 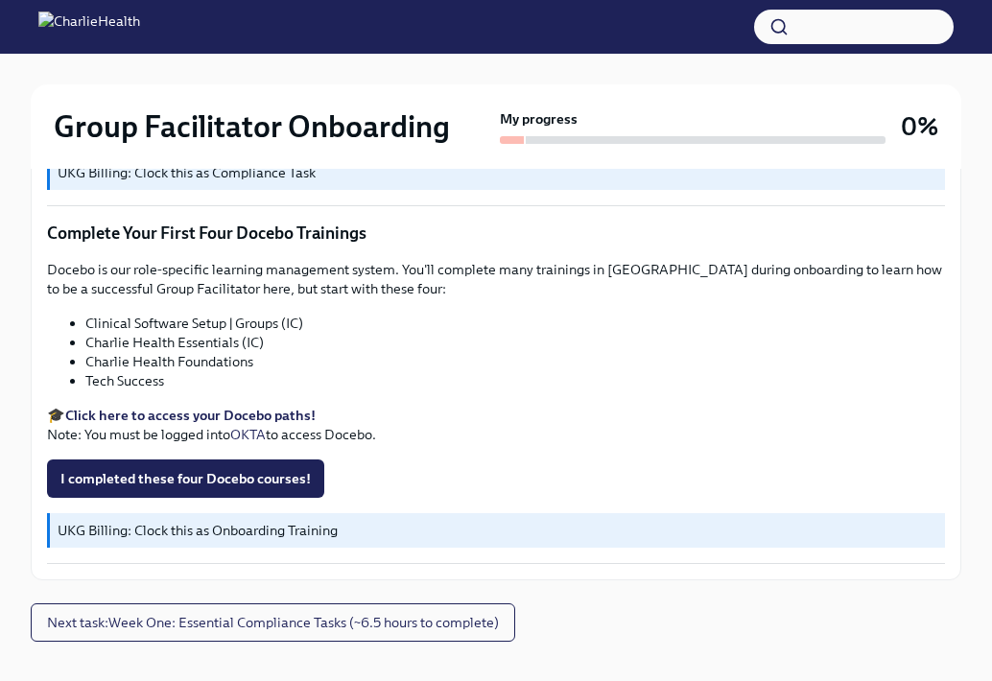 What do you see at coordinates (273, 623) in the screenshot?
I see `span: Next task : Week One: Essential Compliance Tasks (~6.5 hours to complete)` at bounding box center [273, 623].